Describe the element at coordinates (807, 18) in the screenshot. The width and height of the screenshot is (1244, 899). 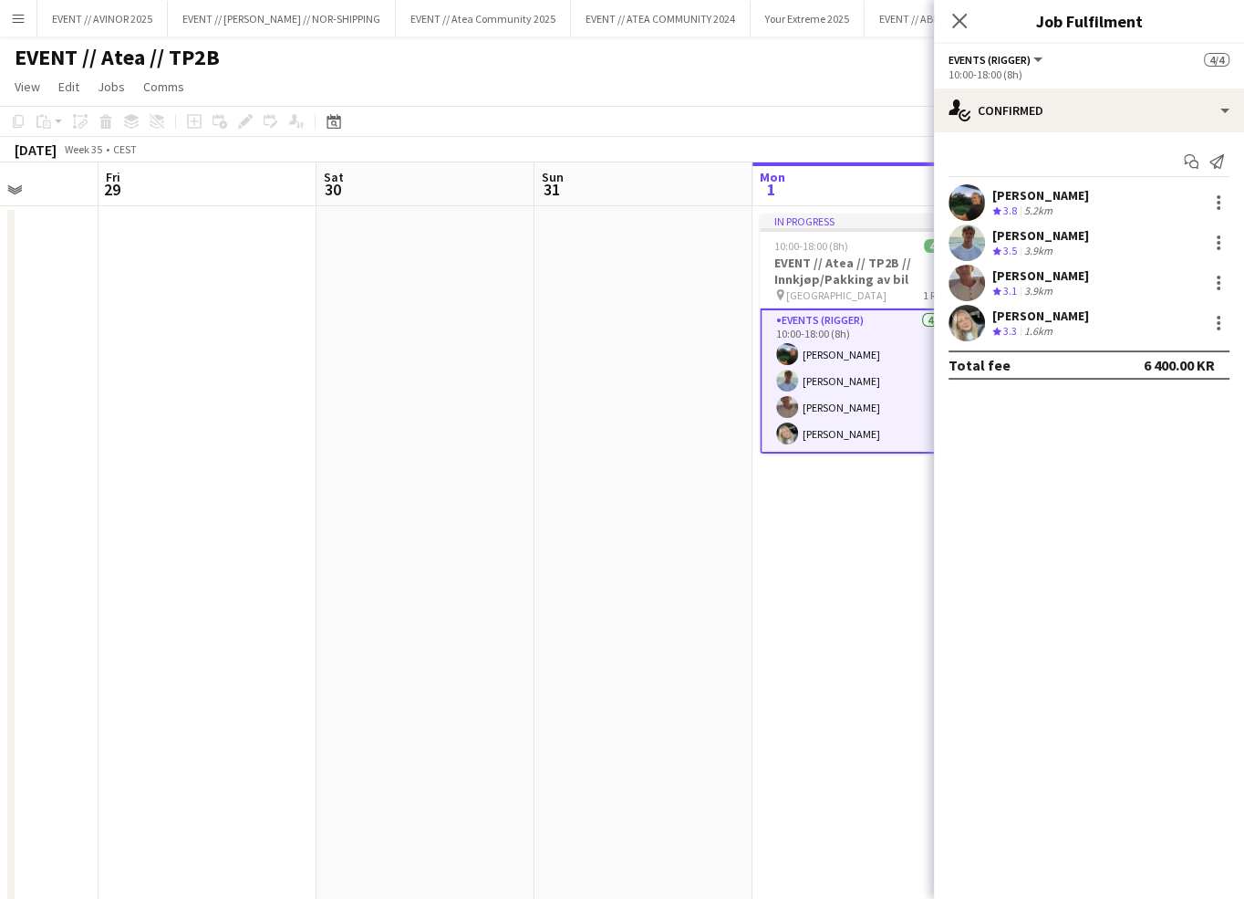
I see `button: Your Extreme 2025` at that location.